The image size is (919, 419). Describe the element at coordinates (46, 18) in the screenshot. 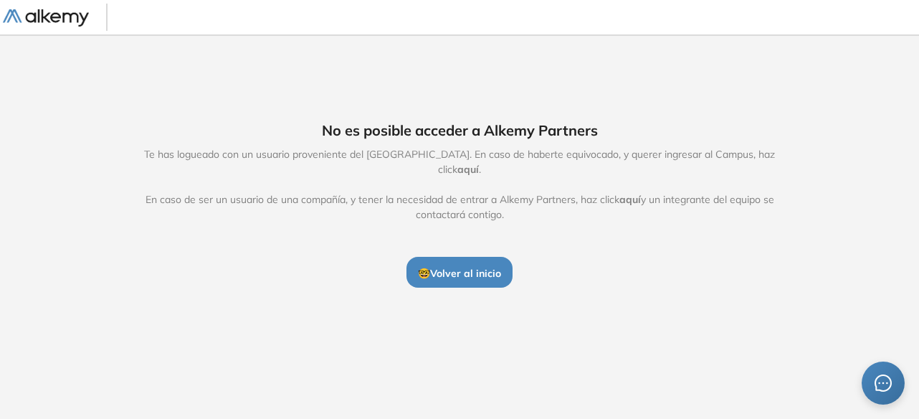

I see `img: Logo` at that location.